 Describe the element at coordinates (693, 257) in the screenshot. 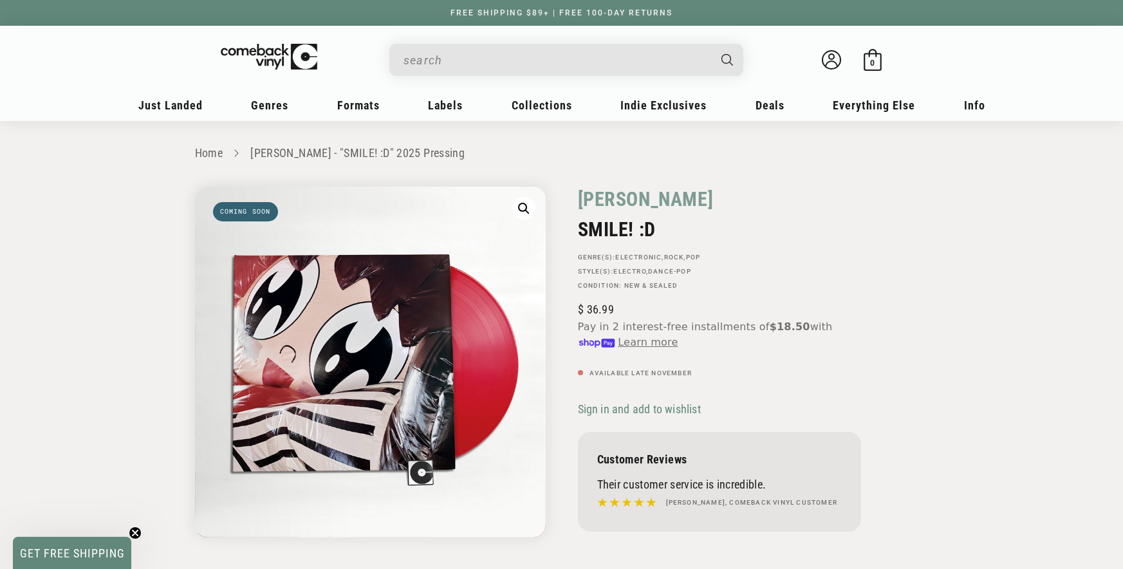

I see `a: Pop` at that location.